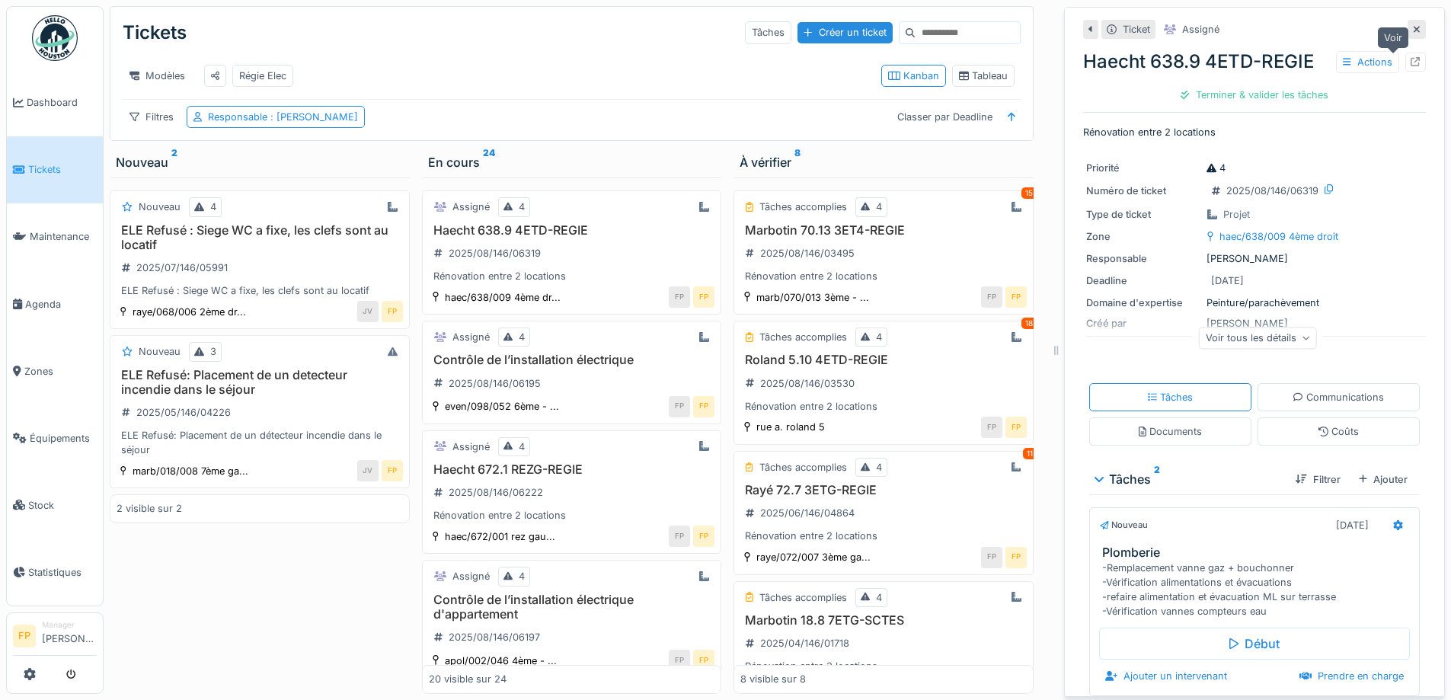 This screenshot has width=1451, height=700. What do you see at coordinates (1257, 589) in the screenshot?
I see `div: -Remplacement vanne gaz + bouchonner -Vérification alimentations et évacuations -refaire alimenta...` at bounding box center [1257, 589].